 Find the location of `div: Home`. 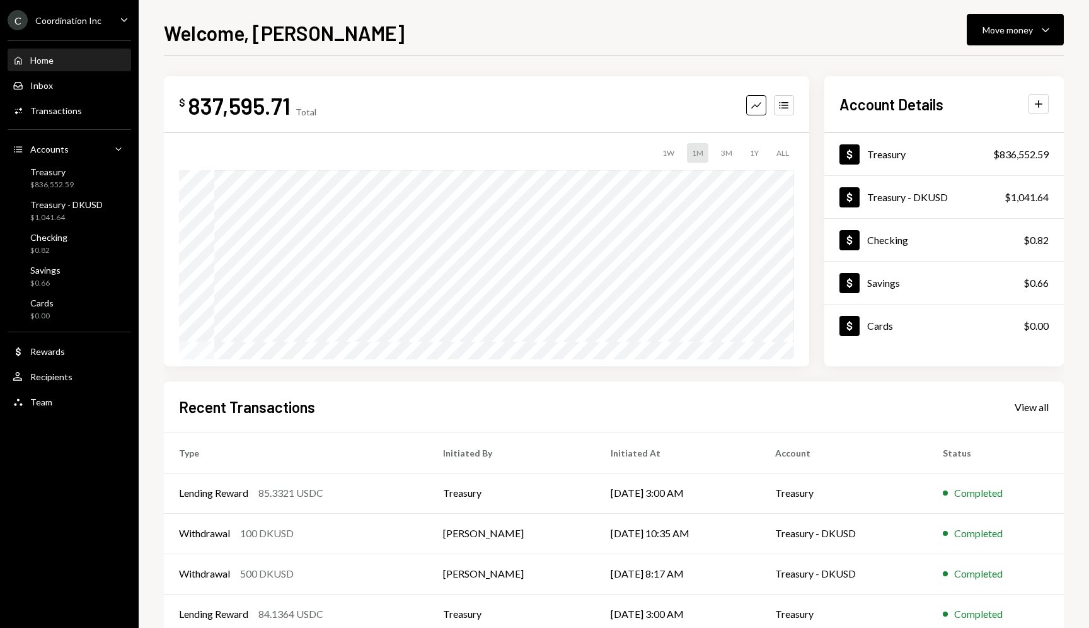

div: Home is located at coordinates (42, 60).